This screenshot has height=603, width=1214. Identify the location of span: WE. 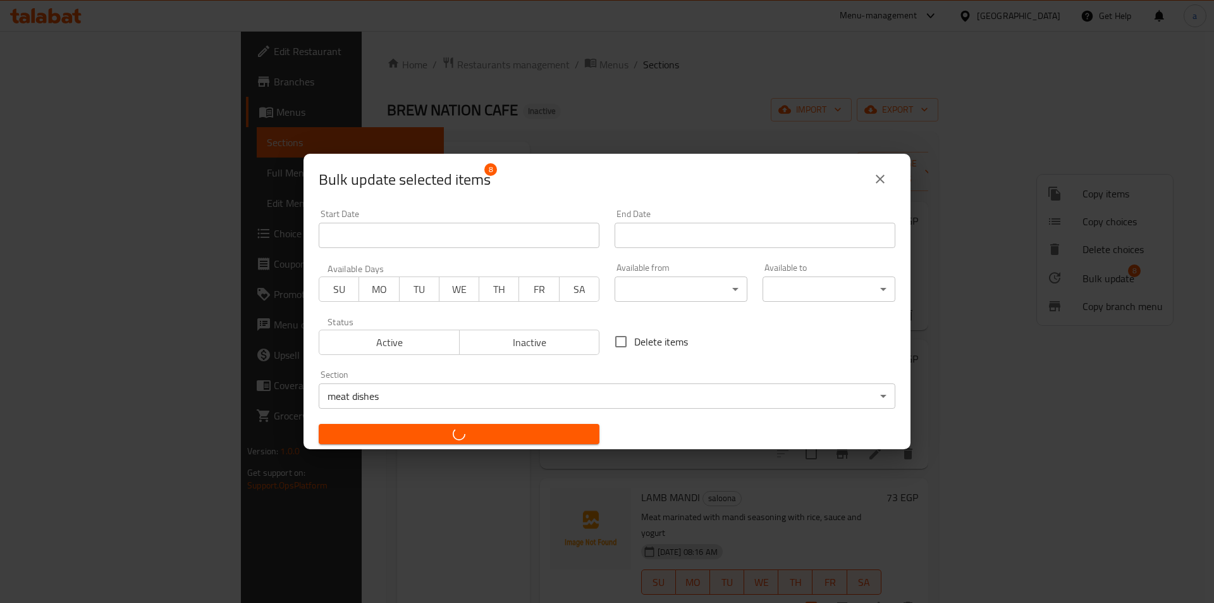
(459, 289).